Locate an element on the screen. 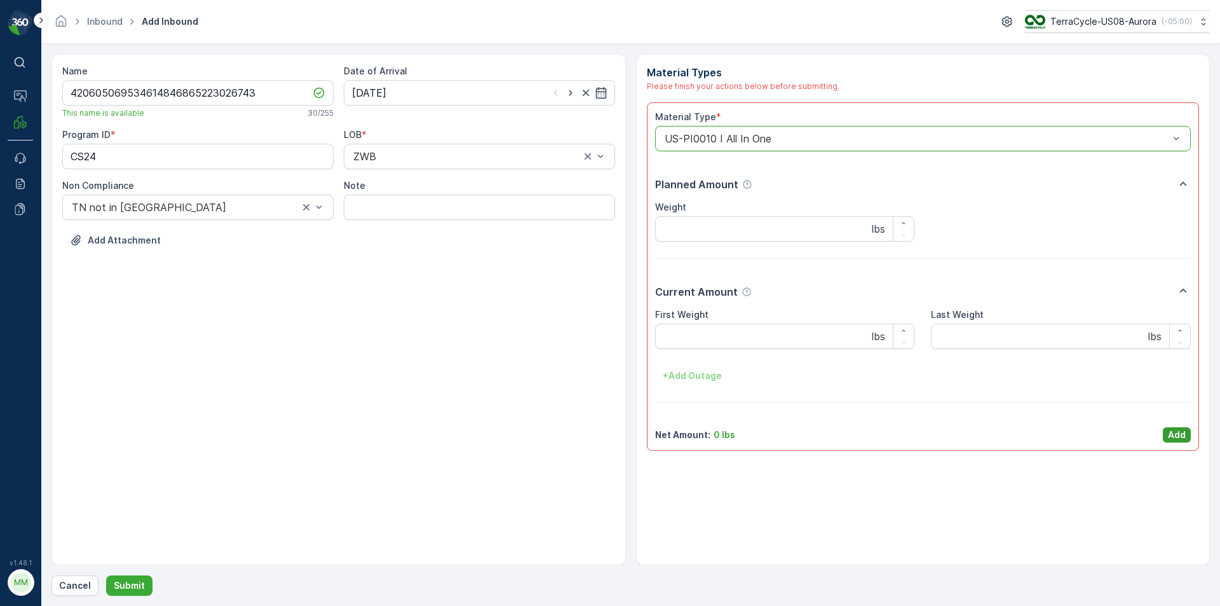 The image size is (1220, 606). div: Please finish your actions below before submitting. is located at coordinates (923, 86).